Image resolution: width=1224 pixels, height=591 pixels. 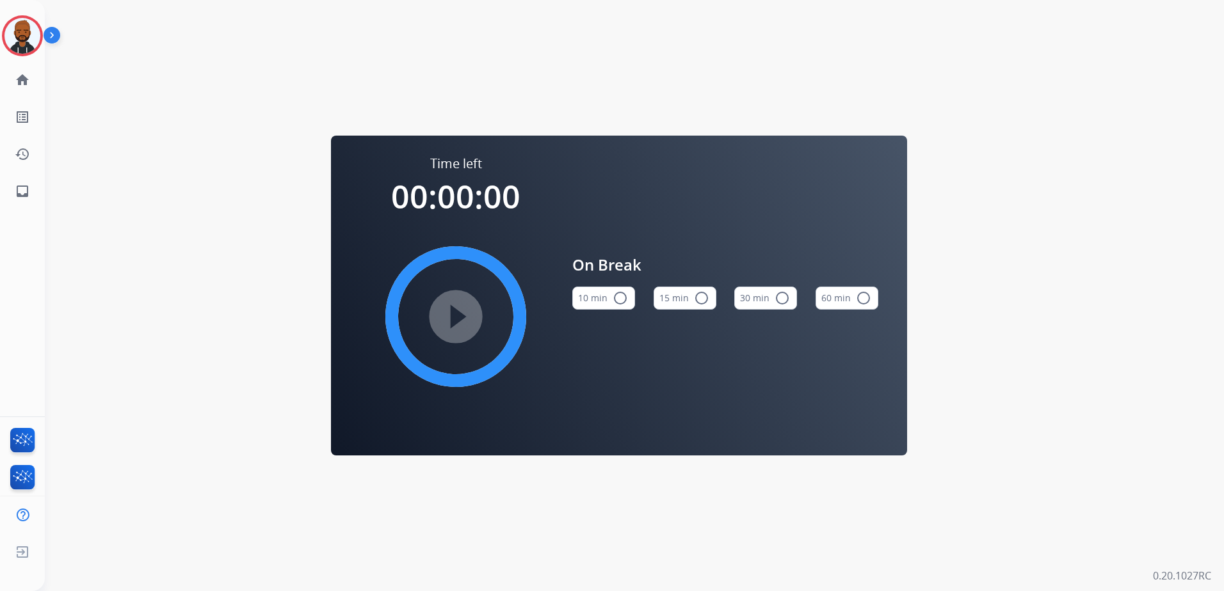 What do you see at coordinates (22, 191) in the screenshot?
I see `mat-icon: inbox` at bounding box center [22, 191].